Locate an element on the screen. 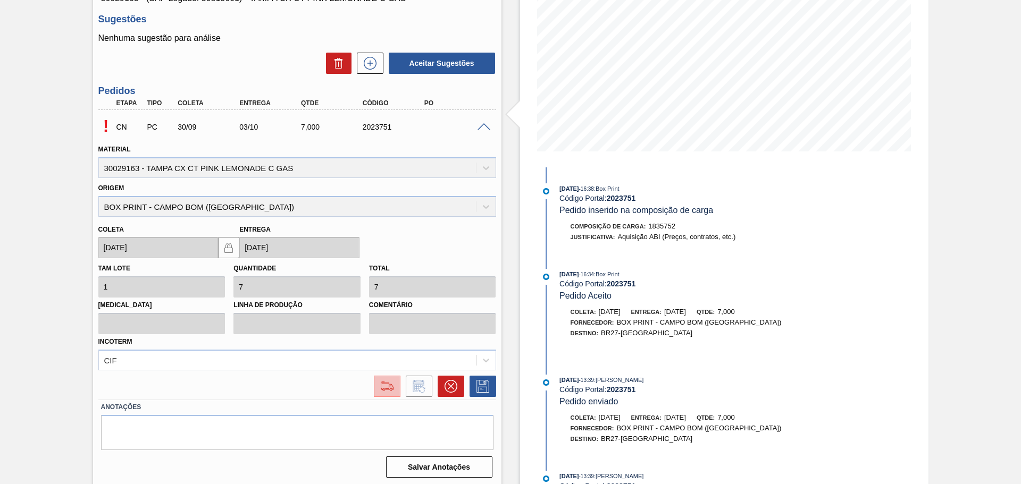 Image resolution: width=1021 pixels, height=484 pixels. label: Linha de Produção is located at coordinates (297, 305).